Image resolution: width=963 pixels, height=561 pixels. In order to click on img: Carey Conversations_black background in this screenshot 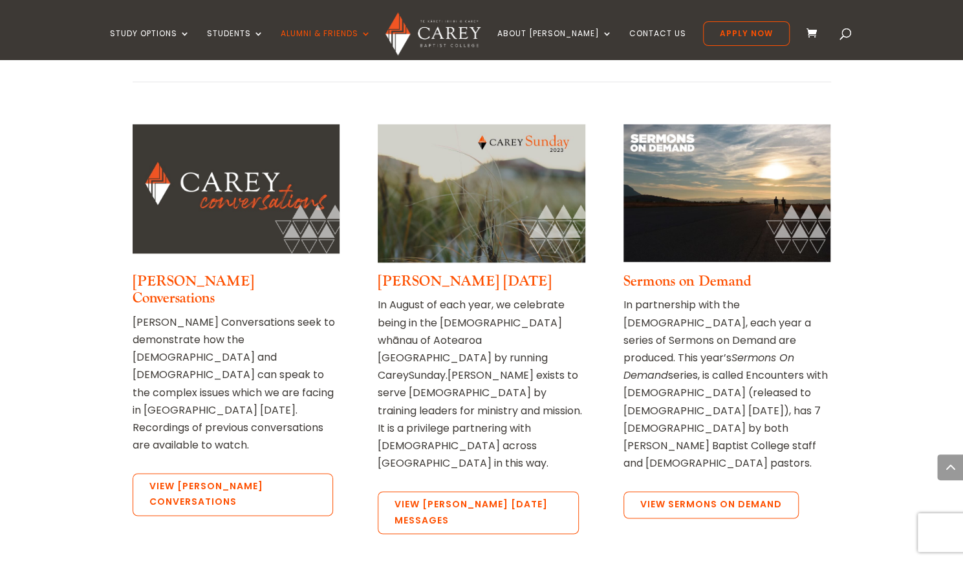, I will do `click(236, 189)`.